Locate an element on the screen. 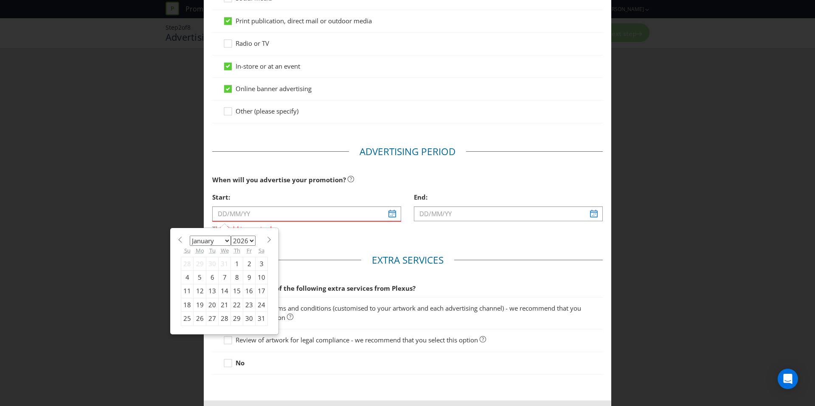  div: 6 is located at coordinates (212, 277).